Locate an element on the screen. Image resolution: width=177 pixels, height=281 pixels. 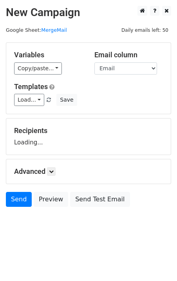
a: Copy/paste... is located at coordinates (38, 68).